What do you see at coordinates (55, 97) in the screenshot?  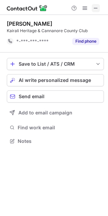 I see `button: Send email` at bounding box center [55, 97].